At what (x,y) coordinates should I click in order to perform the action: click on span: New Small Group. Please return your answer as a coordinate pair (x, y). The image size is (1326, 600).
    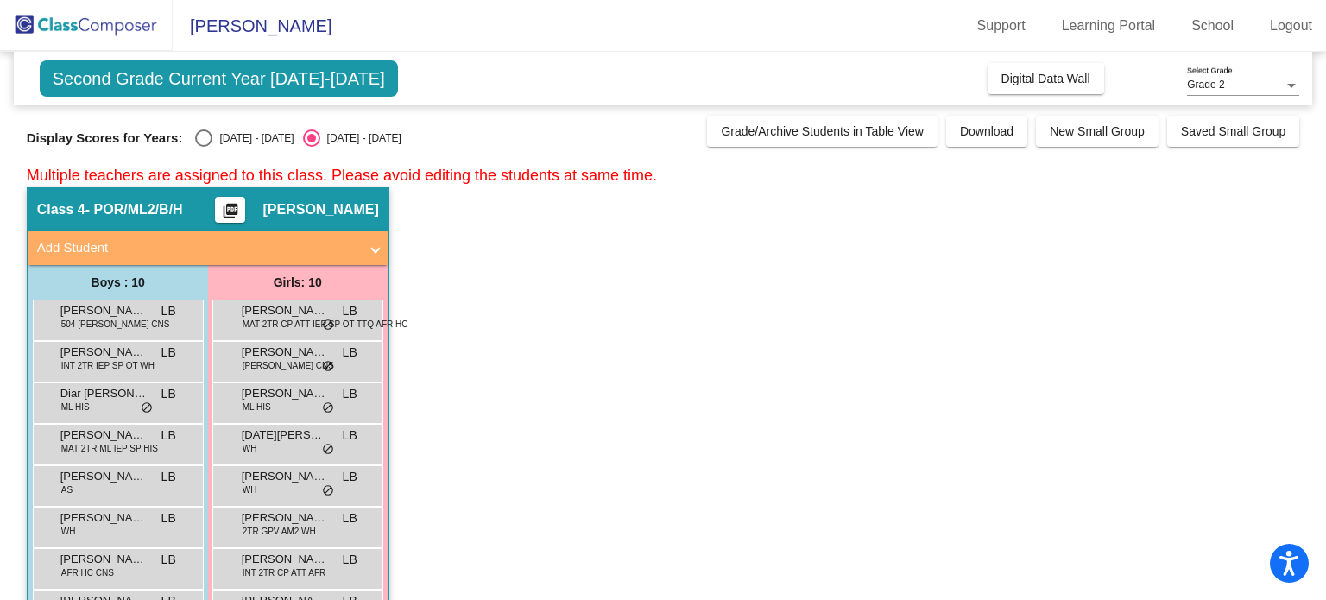
    Looking at the image, I should click on (1097, 131).